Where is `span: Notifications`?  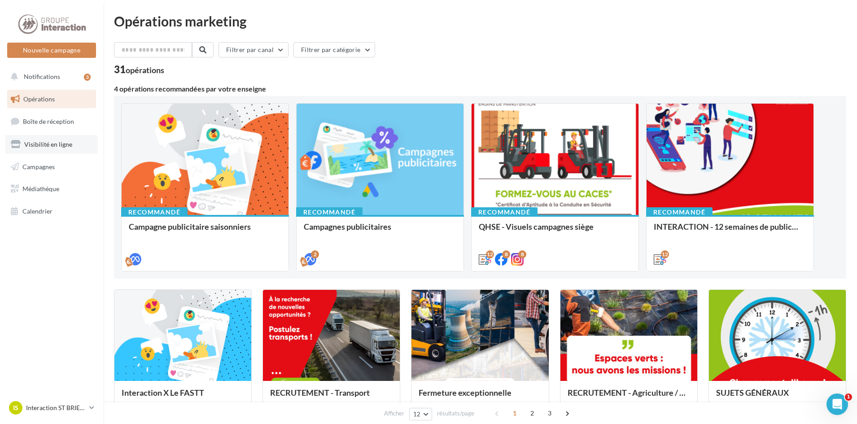
span: Notifications is located at coordinates (42, 76).